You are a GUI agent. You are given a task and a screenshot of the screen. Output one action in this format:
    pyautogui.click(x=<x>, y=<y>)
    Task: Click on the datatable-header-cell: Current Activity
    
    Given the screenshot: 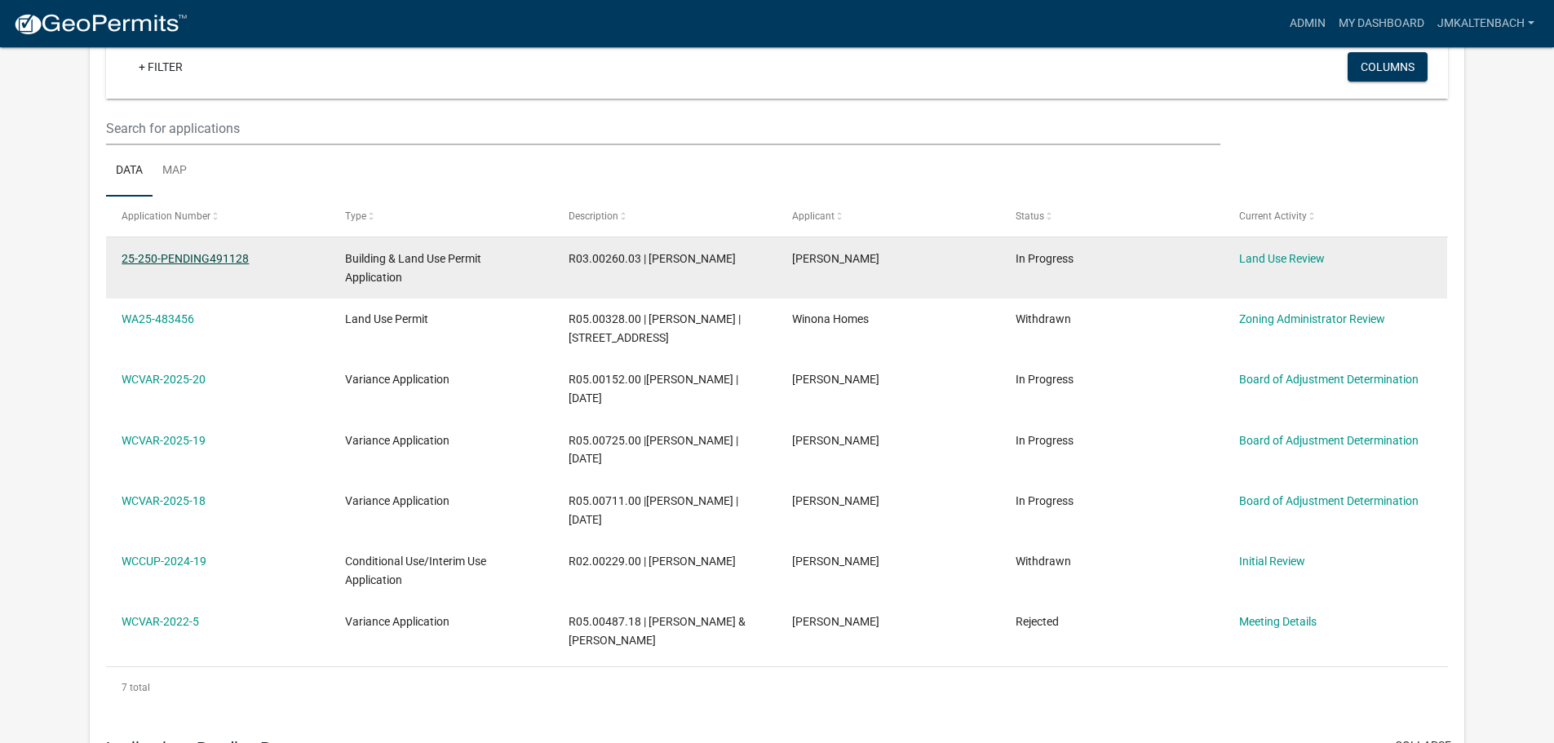 What is the action you would take?
    pyautogui.click(x=1336, y=216)
    